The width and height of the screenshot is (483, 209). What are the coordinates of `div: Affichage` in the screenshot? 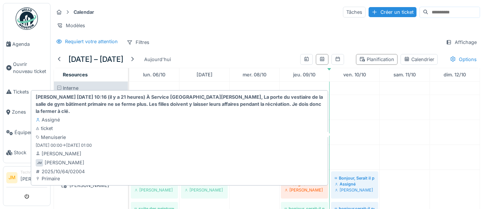 It's located at (461, 42).